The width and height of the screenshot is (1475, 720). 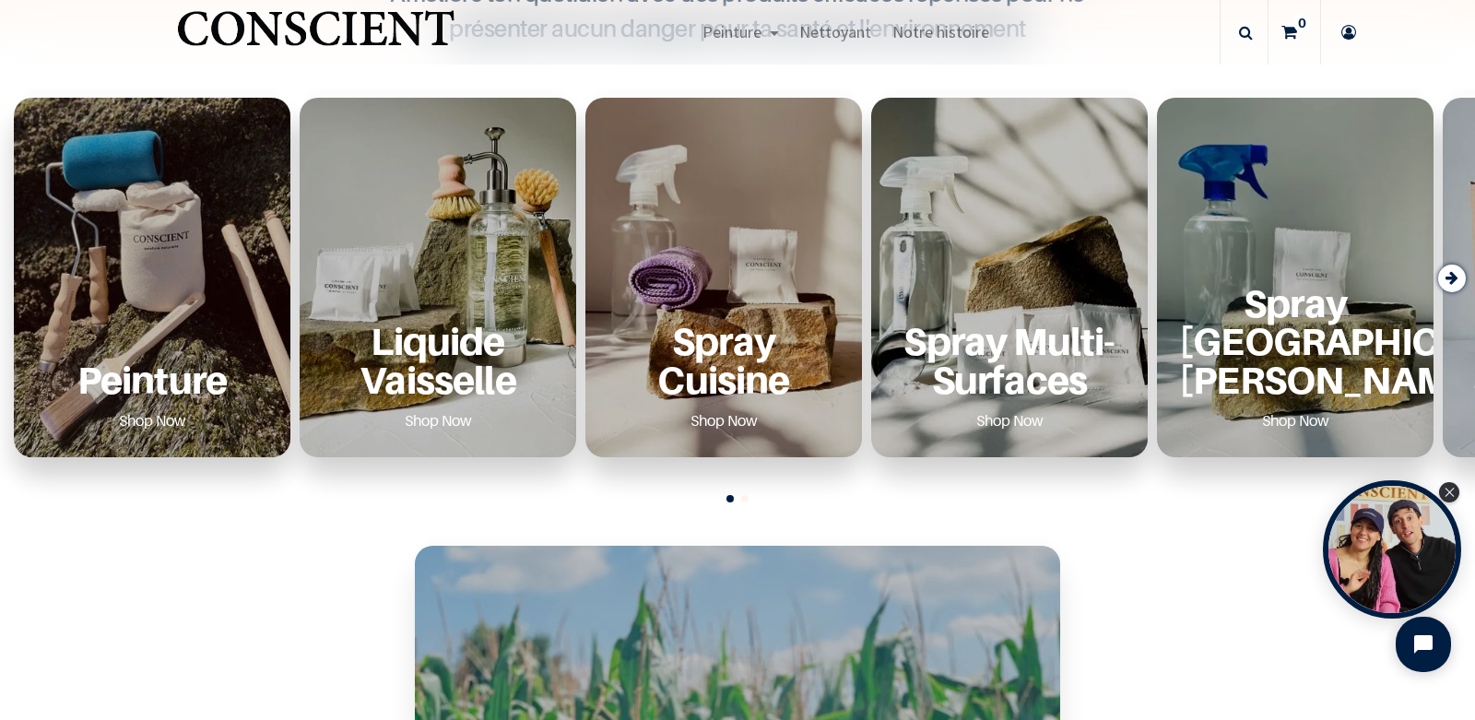 I want to click on div: Close Tolstoy widget, so click(x=1449, y=492).